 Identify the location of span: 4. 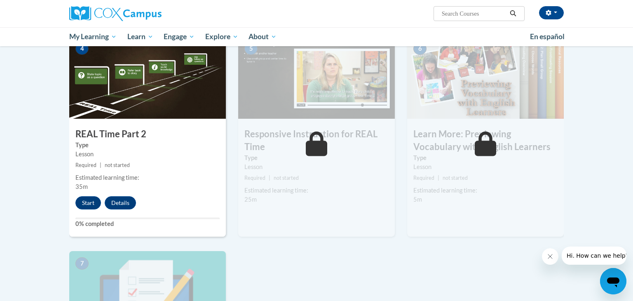
(82, 49).